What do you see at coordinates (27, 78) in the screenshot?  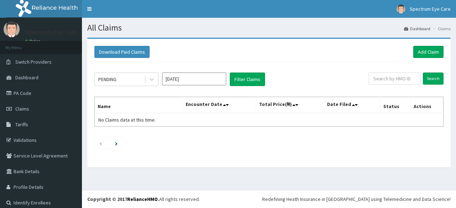 I see `span: Dashboard` at bounding box center [27, 78].